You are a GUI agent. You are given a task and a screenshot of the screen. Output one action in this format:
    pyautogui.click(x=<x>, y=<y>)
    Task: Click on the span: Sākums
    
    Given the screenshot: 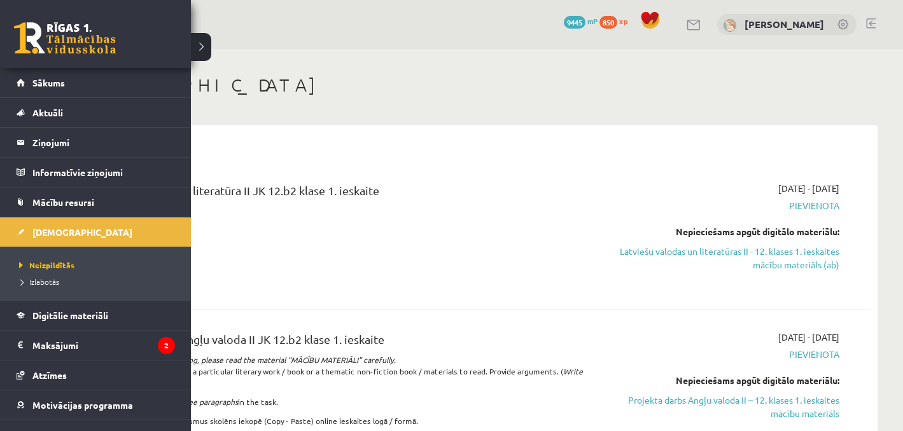 What is the action you would take?
    pyautogui.click(x=48, y=83)
    